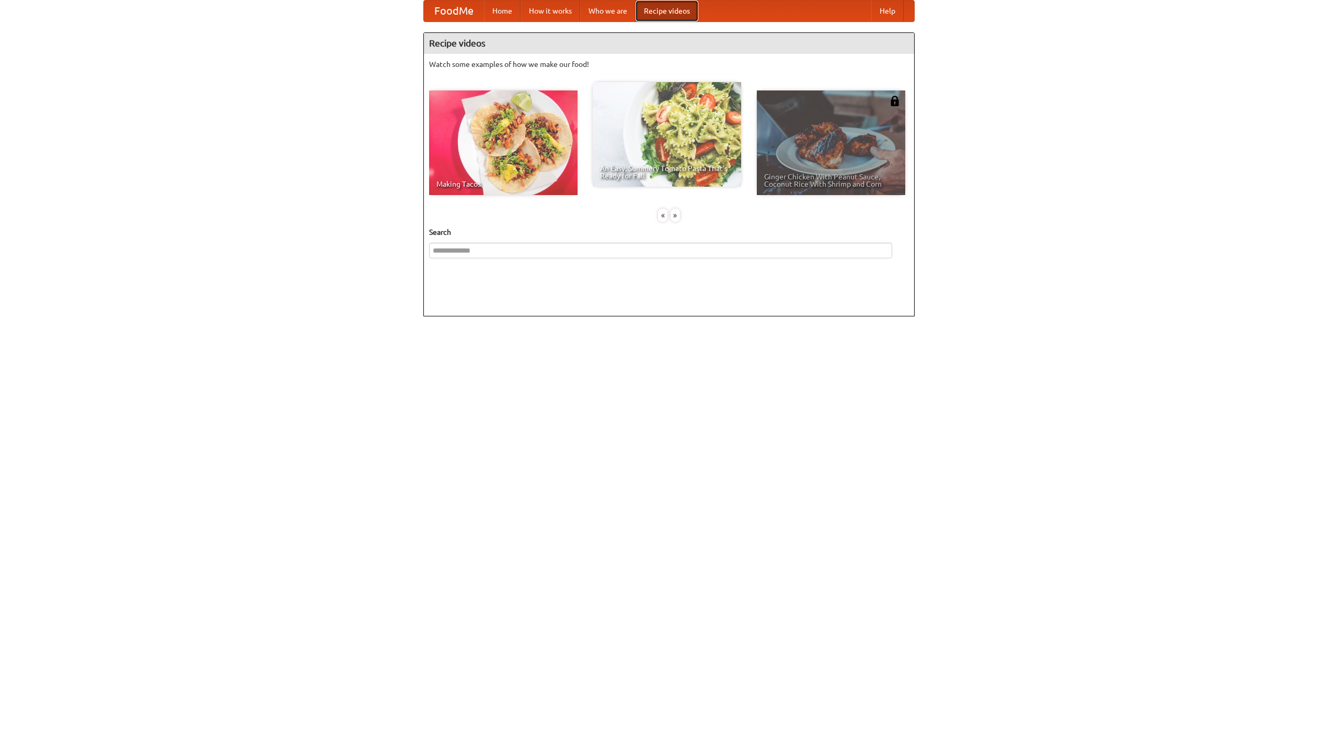 This screenshot has height=740, width=1338. I want to click on h5: Search, so click(669, 232).